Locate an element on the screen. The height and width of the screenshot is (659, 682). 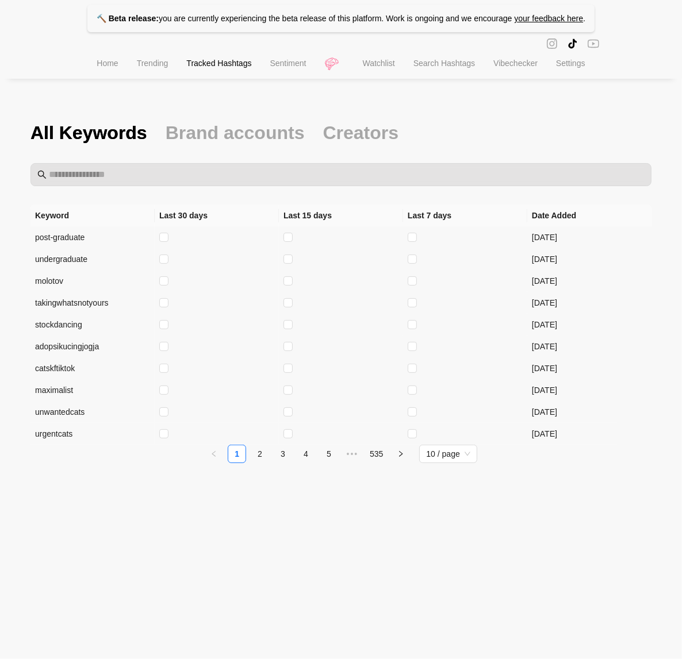
span: 10 / page is located at coordinates (448, 454).